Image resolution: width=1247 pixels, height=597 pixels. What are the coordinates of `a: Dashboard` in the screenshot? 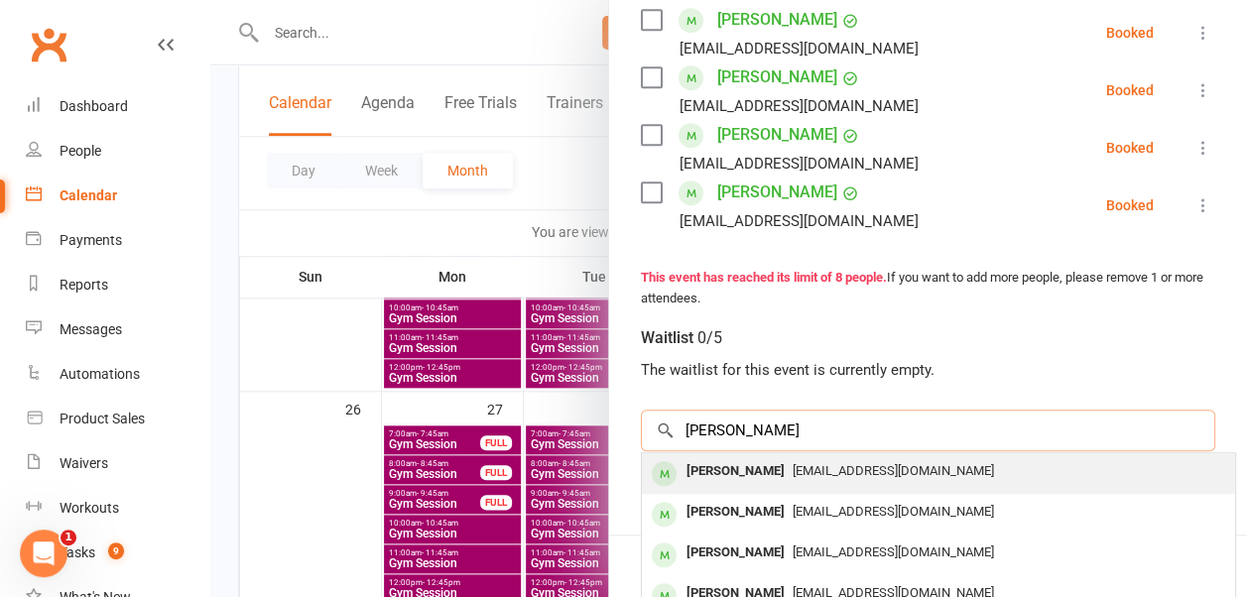 It's located at (117, 106).